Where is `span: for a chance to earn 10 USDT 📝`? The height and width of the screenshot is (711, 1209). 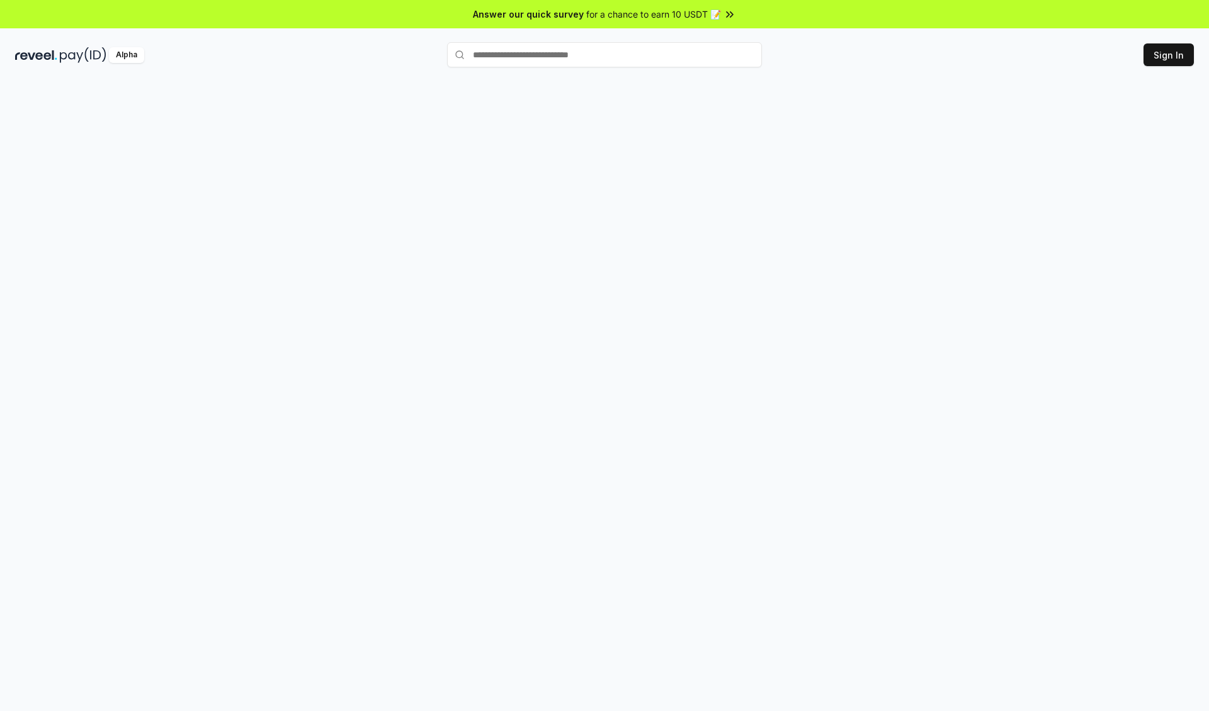
span: for a chance to earn 10 USDT 📝 is located at coordinates (653, 14).